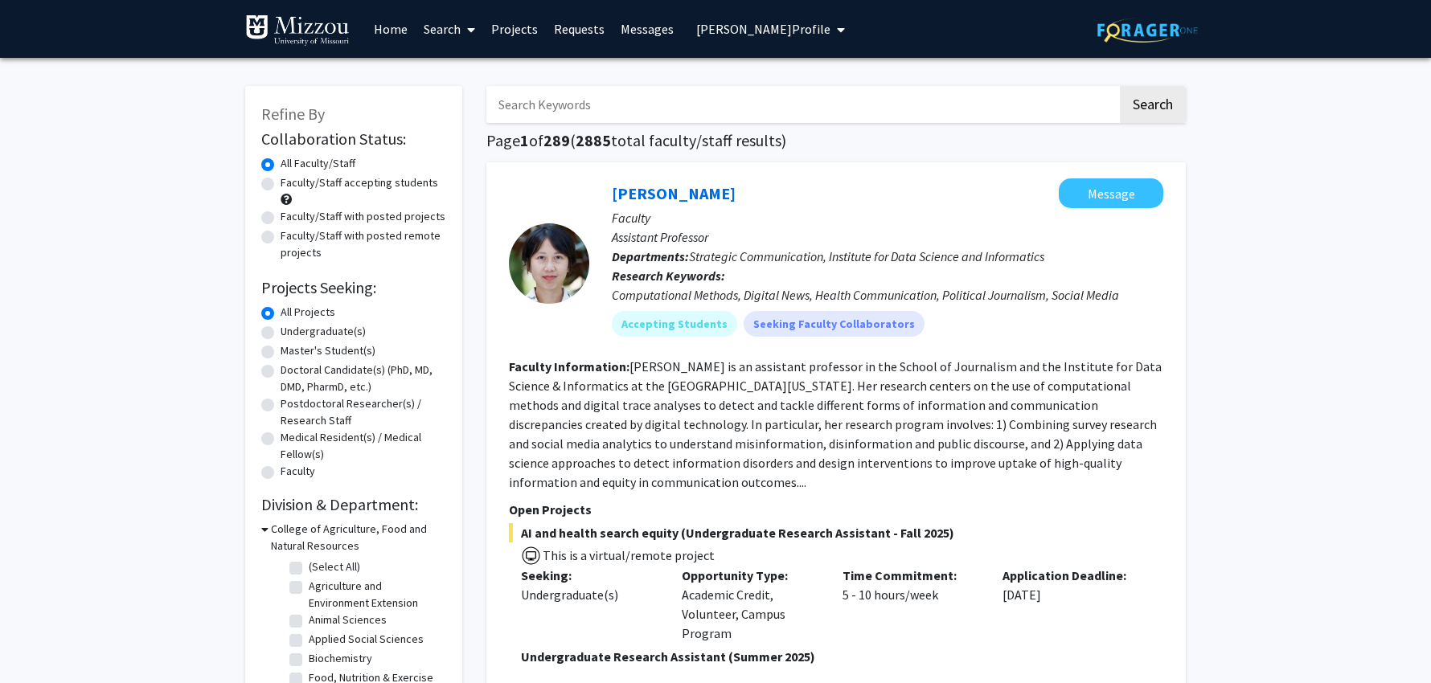 The height and width of the screenshot is (683, 1431). I want to click on span: Strategic Communication, Institute for Data Science and Informatics, so click(866, 256).